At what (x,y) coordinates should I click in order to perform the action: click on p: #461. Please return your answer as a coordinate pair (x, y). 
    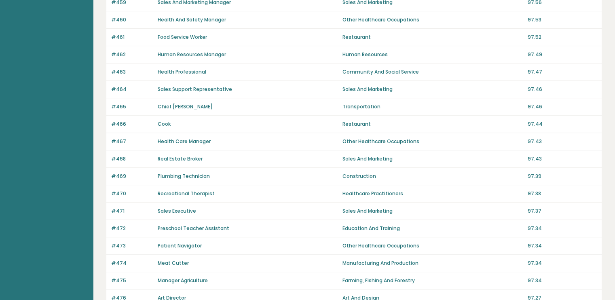
    Looking at the image, I should click on (132, 37).